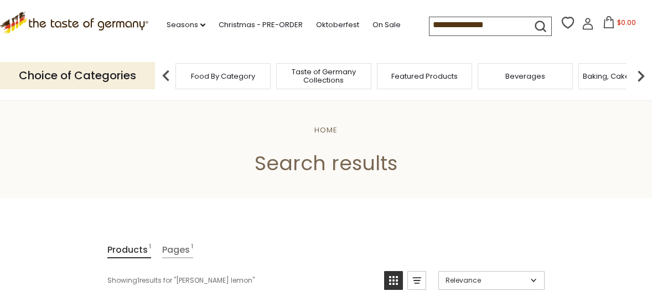  I want to click on span: Relevance, so click(486, 280).